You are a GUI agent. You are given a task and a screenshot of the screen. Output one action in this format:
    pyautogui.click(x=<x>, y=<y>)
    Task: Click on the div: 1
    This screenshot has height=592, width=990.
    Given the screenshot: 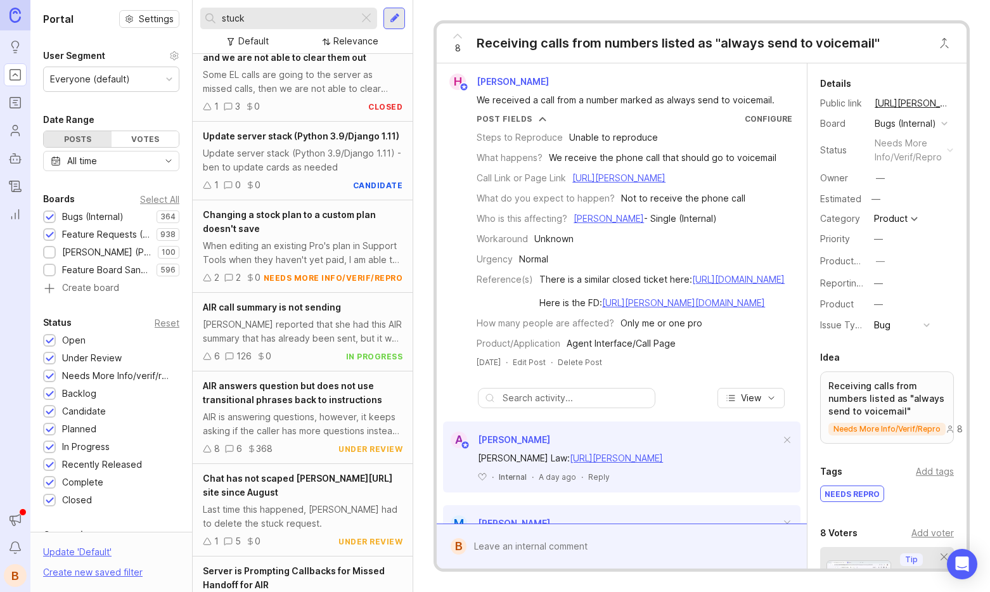 What is the action you would take?
    pyautogui.click(x=216, y=185)
    